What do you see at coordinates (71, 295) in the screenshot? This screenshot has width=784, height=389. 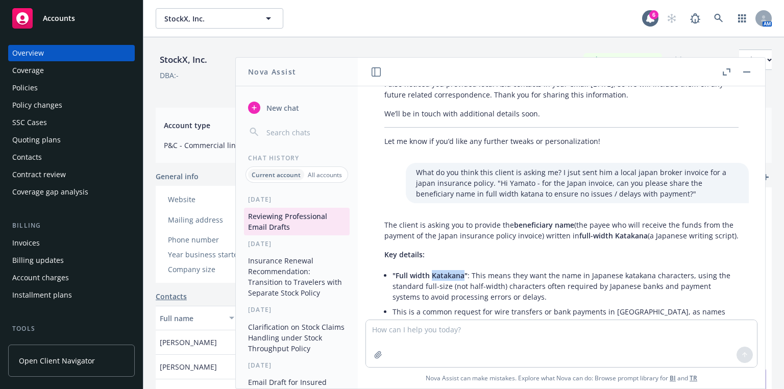 I see `a: Installment plans` at bounding box center [71, 295].